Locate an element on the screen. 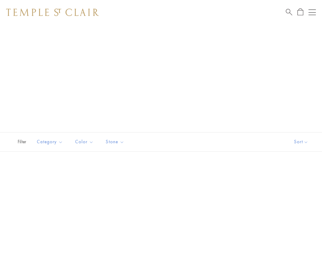  button: Category is located at coordinates (50, 142).